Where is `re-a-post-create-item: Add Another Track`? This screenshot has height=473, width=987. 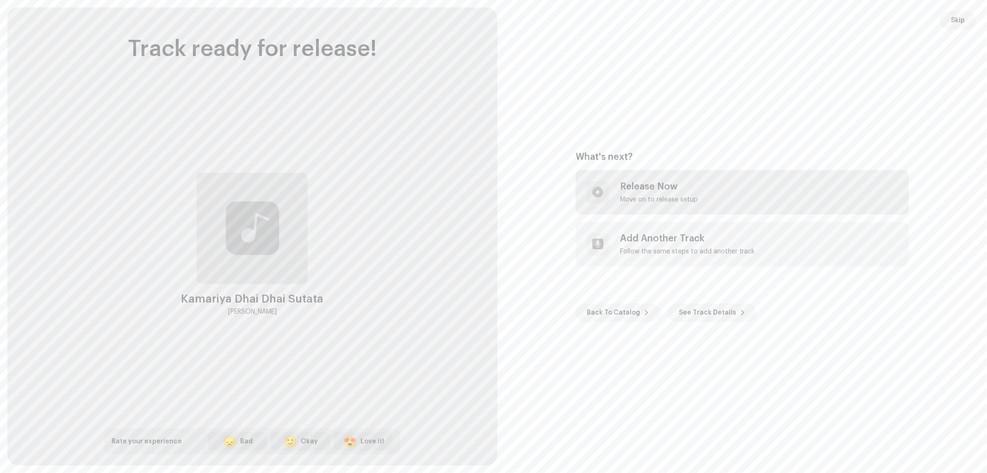
re-a-post-create-item: Add Another Track is located at coordinates (742, 244).